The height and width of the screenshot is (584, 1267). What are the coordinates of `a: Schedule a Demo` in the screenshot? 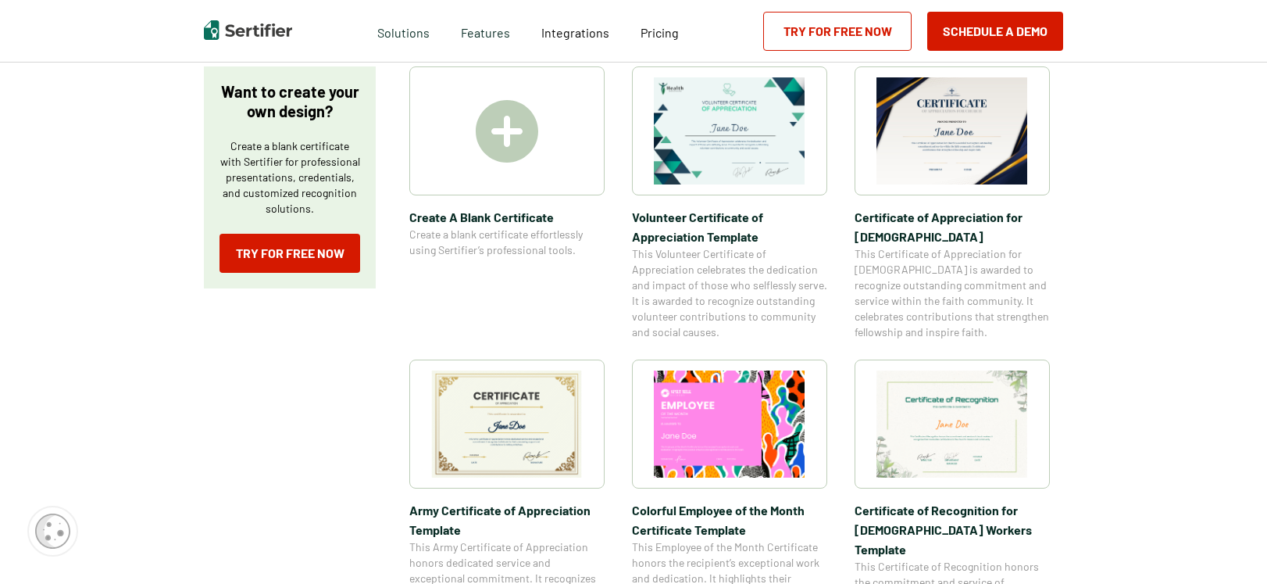 It's located at (995, 31).